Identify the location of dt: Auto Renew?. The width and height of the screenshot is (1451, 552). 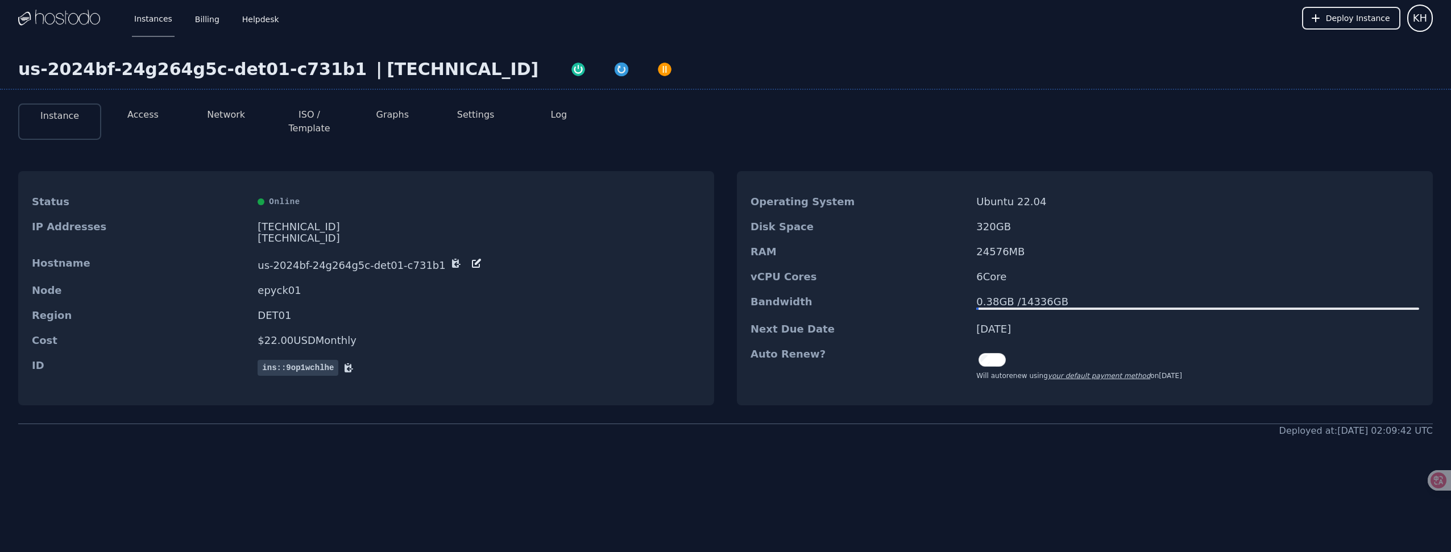
(858, 364).